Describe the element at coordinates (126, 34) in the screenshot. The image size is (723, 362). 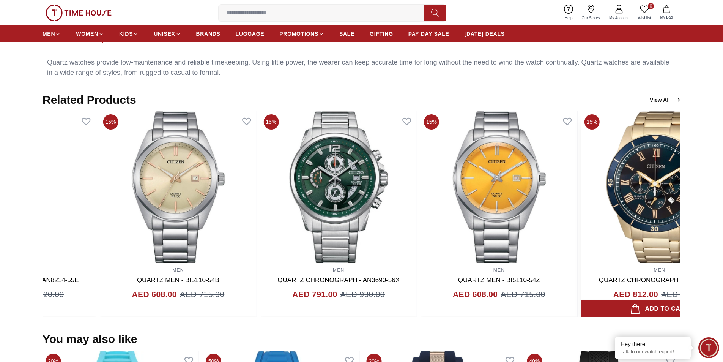
I see `span: KIDS` at that location.